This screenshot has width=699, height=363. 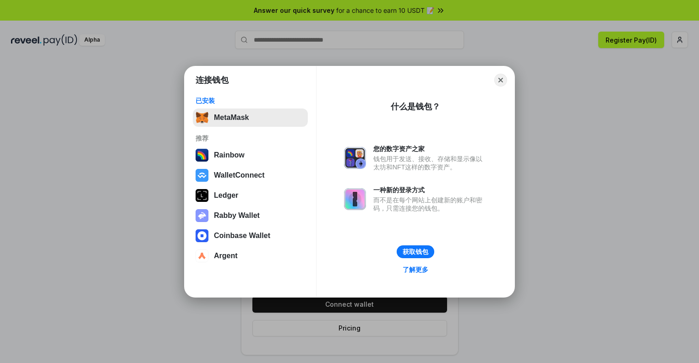 I want to click on img: svg+xml,%3Csvg%20width%3D%22120%22%20height%3D%22120%22%20viewBox%3D%220%200%20120%20120%22%20fil..., so click(x=202, y=155).